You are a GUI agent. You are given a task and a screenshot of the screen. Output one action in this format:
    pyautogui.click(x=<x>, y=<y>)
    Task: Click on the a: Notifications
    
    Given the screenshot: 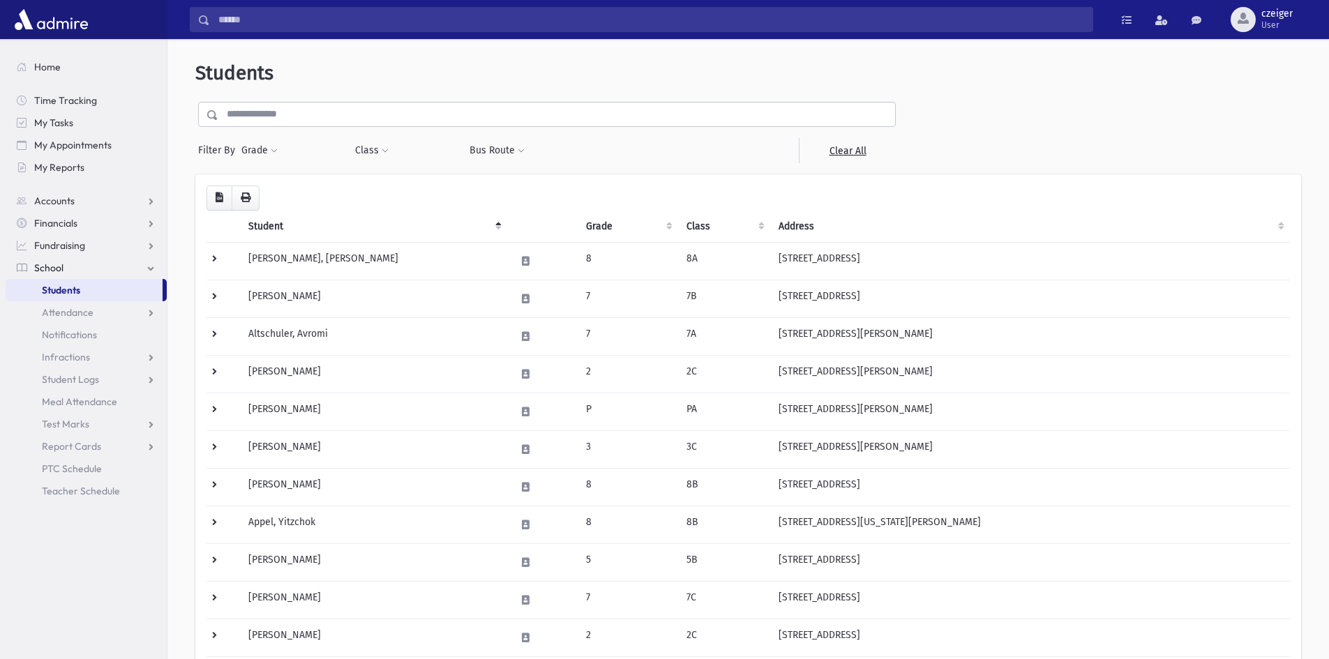 What is the action you would take?
    pyautogui.click(x=86, y=335)
    